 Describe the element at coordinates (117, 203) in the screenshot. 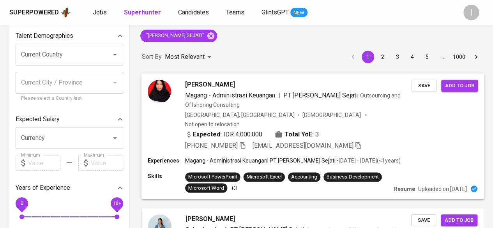

I see `span: 10+` at that location.